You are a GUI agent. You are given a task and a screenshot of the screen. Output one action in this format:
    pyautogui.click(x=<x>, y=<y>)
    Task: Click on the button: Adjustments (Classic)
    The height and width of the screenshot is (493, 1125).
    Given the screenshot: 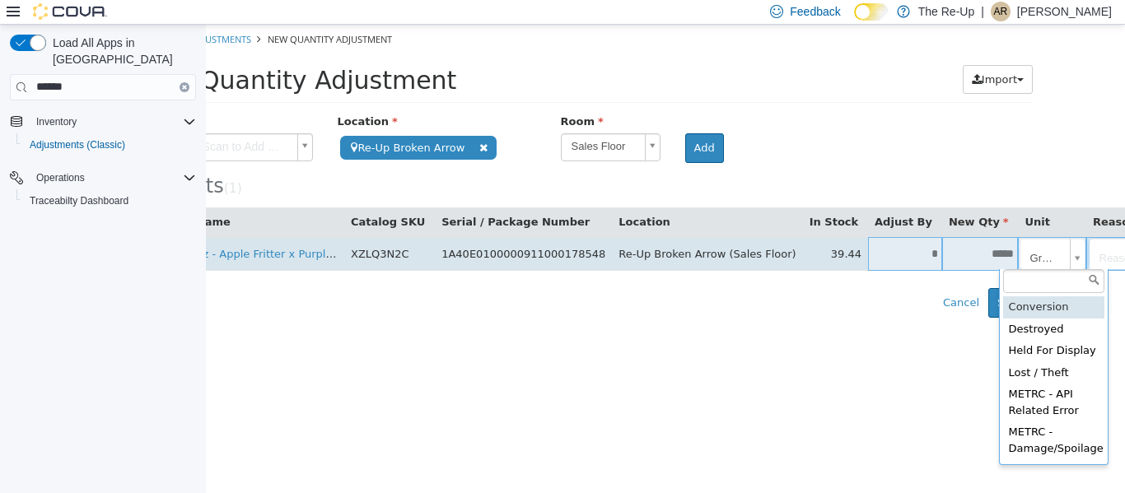 What is the action you would take?
    pyautogui.click(x=110, y=145)
    